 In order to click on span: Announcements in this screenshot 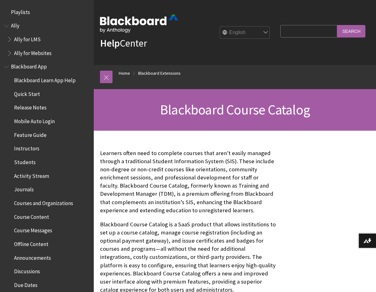, I will do `click(32, 256)`.